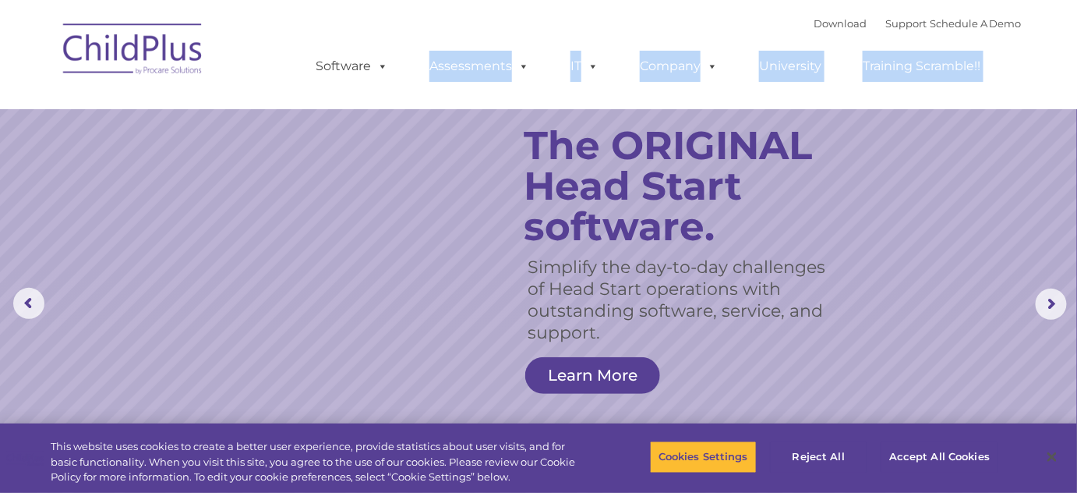 The width and height of the screenshot is (1077, 493). What do you see at coordinates (818, 457) in the screenshot?
I see `button: Reject All` at bounding box center [818, 457].